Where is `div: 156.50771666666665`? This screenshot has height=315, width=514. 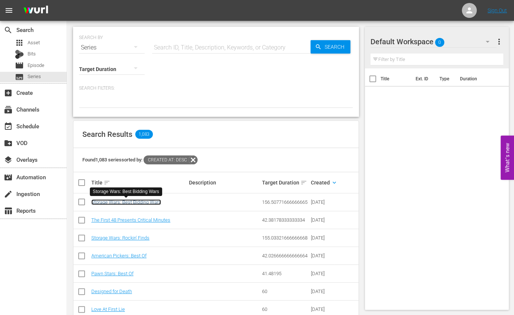
div: 156.50771666666665 is located at coordinates (285, 202).